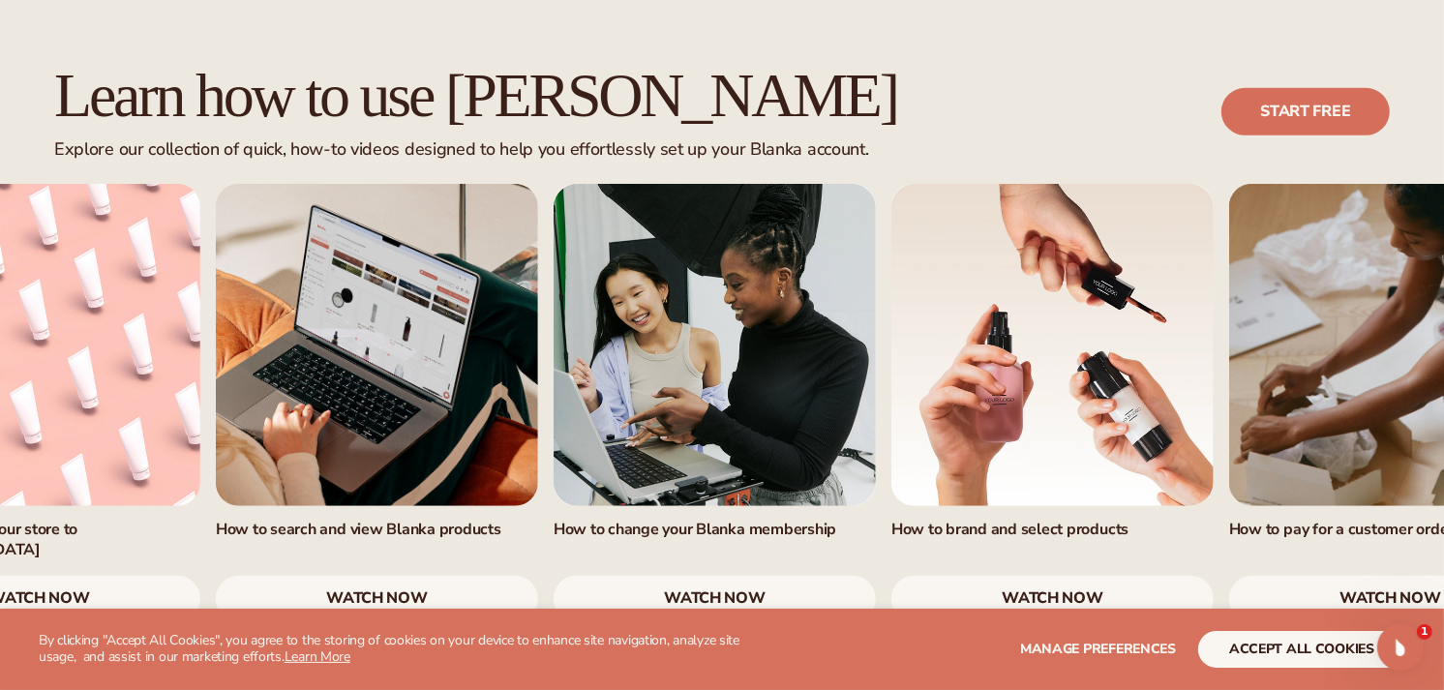 Image resolution: width=1444 pixels, height=690 pixels. I want to click on span: 1, so click(1424, 632).